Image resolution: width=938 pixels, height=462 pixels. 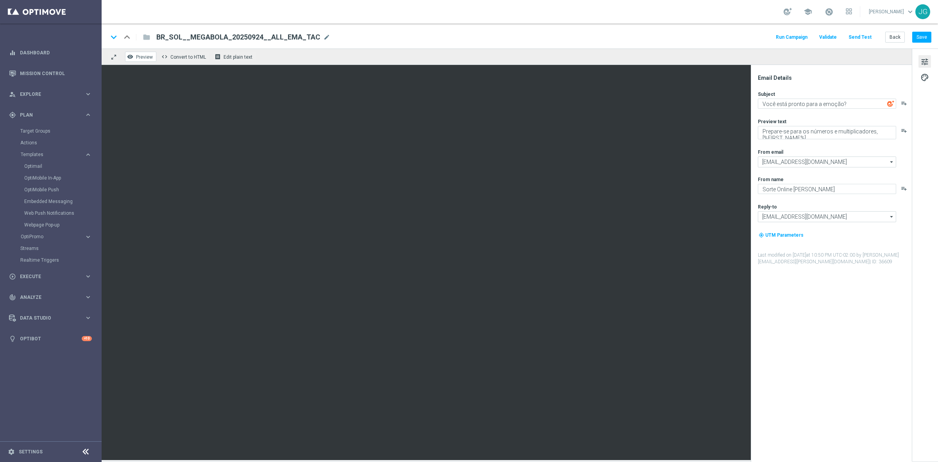 What do you see at coordinates (50, 318) in the screenshot?
I see `button: Data Studio keyboard_arrow_right` at bounding box center [50, 318].